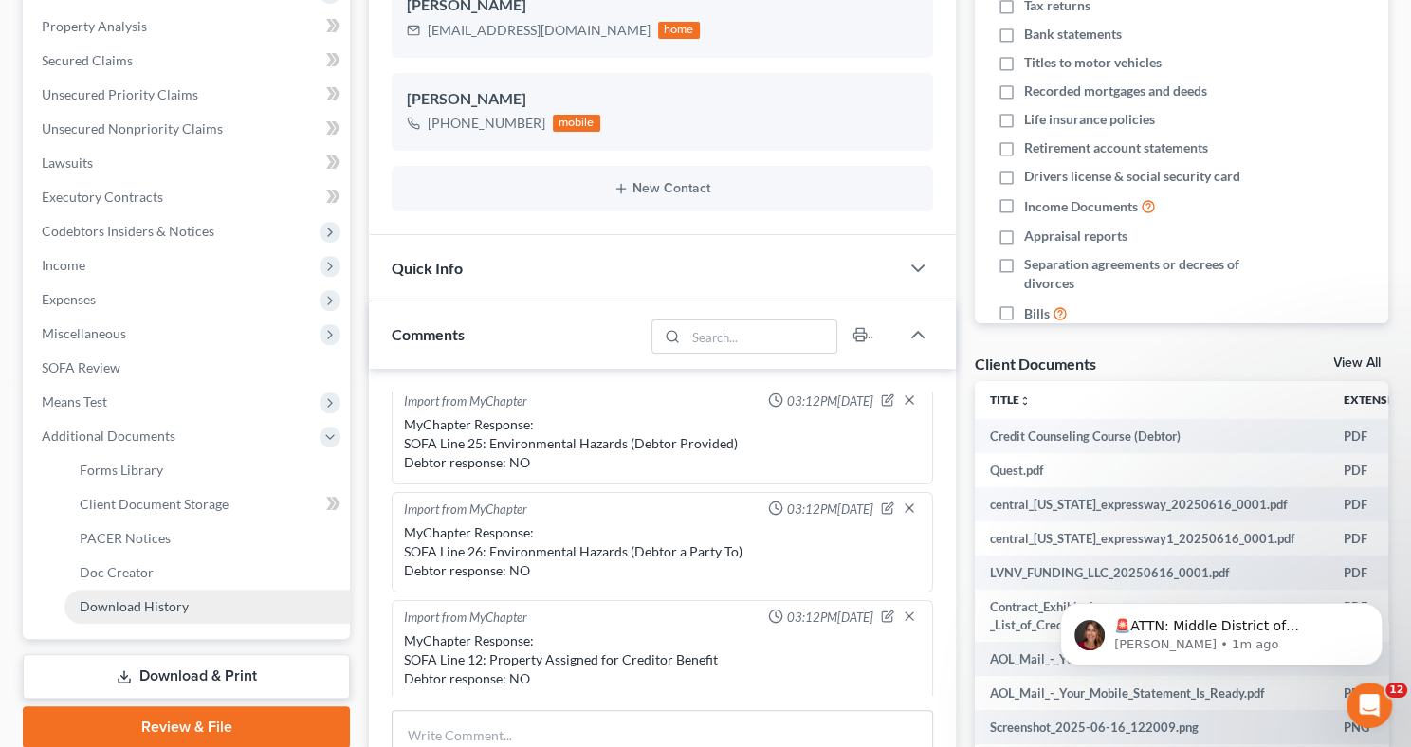 The height and width of the screenshot is (747, 1411). I want to click on span: Executory Contracts, so click(102, 196).